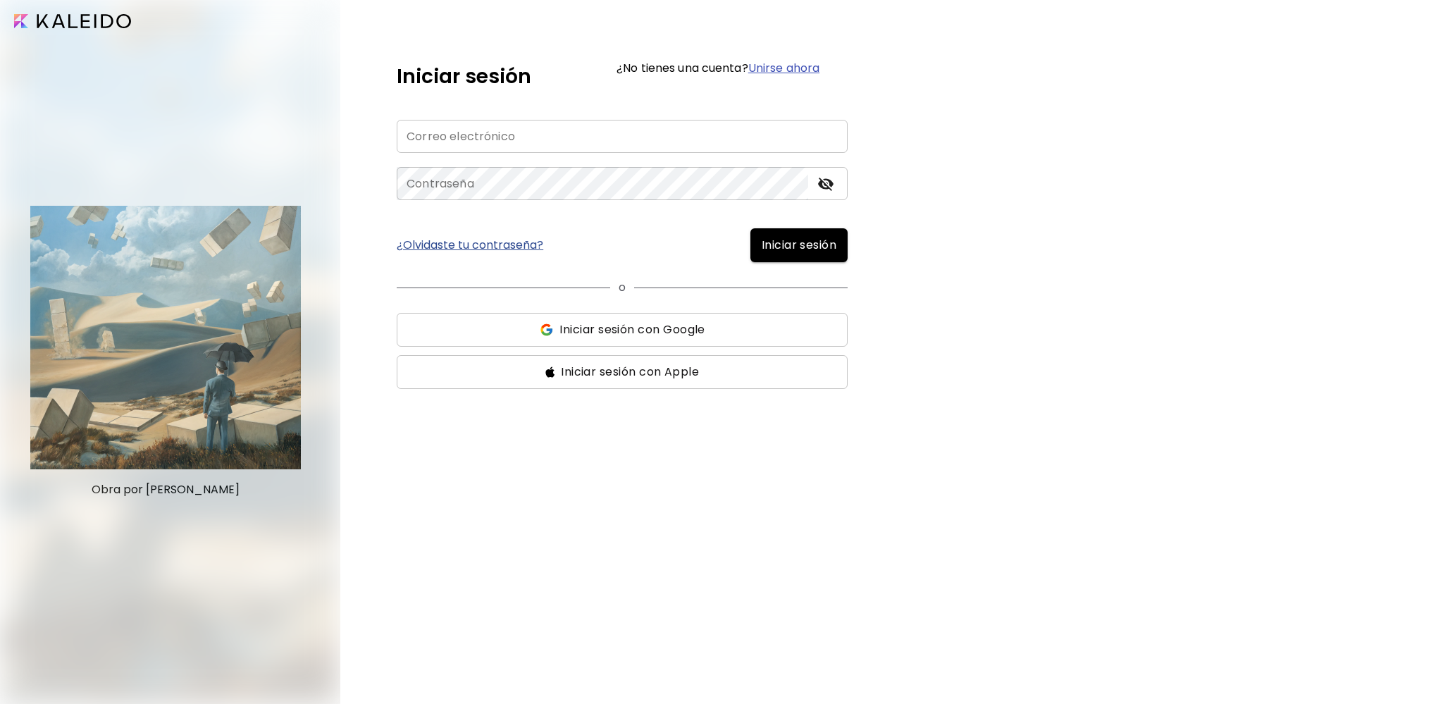  What do you see at coordinates (632, 330) in the screenshot?
I see `span: Iniciar sesión con Google` at bounding box center [632, 330].